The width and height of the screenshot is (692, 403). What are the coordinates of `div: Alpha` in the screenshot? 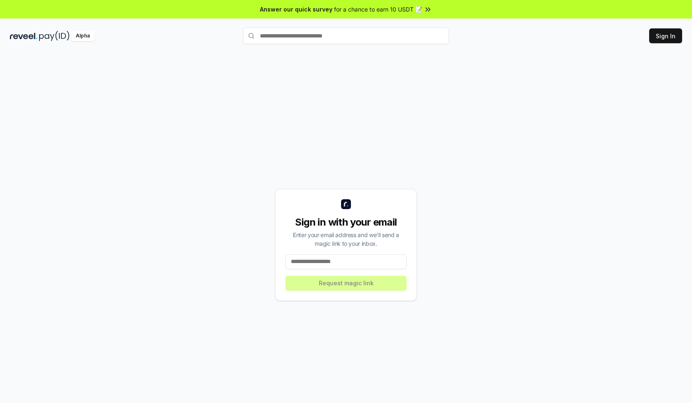 It's located at (83, 36).